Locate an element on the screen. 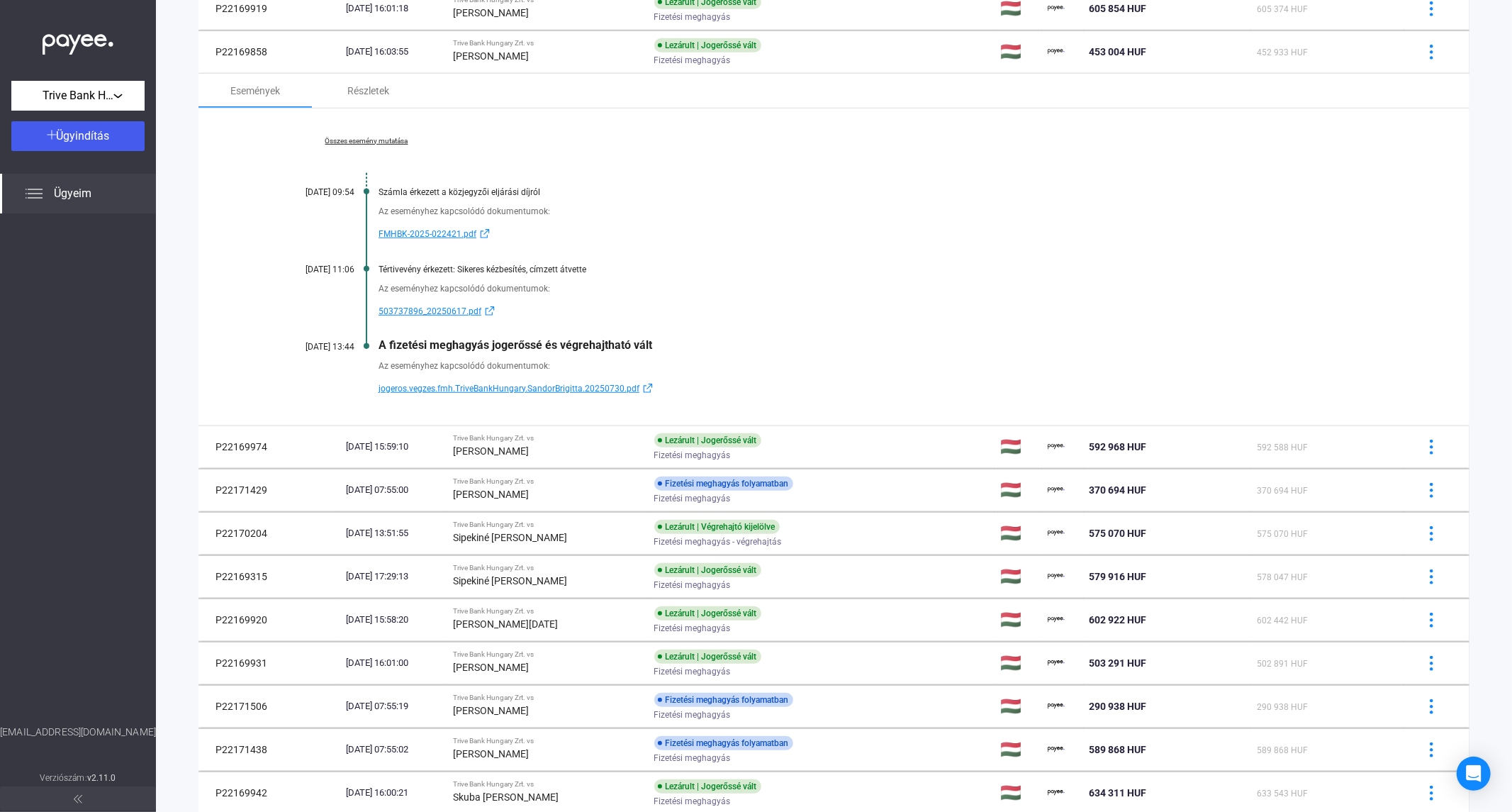 The image size is (1512, 812). strong: v2.11.0 is located at coordinates (102, 777).